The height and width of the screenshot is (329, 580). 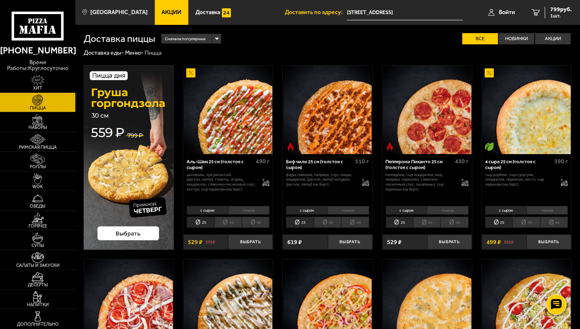 What do you see at coordinates (561, 16) in the screenshot?
I see `span: 1 шт.` at bounding box center [561, 16].